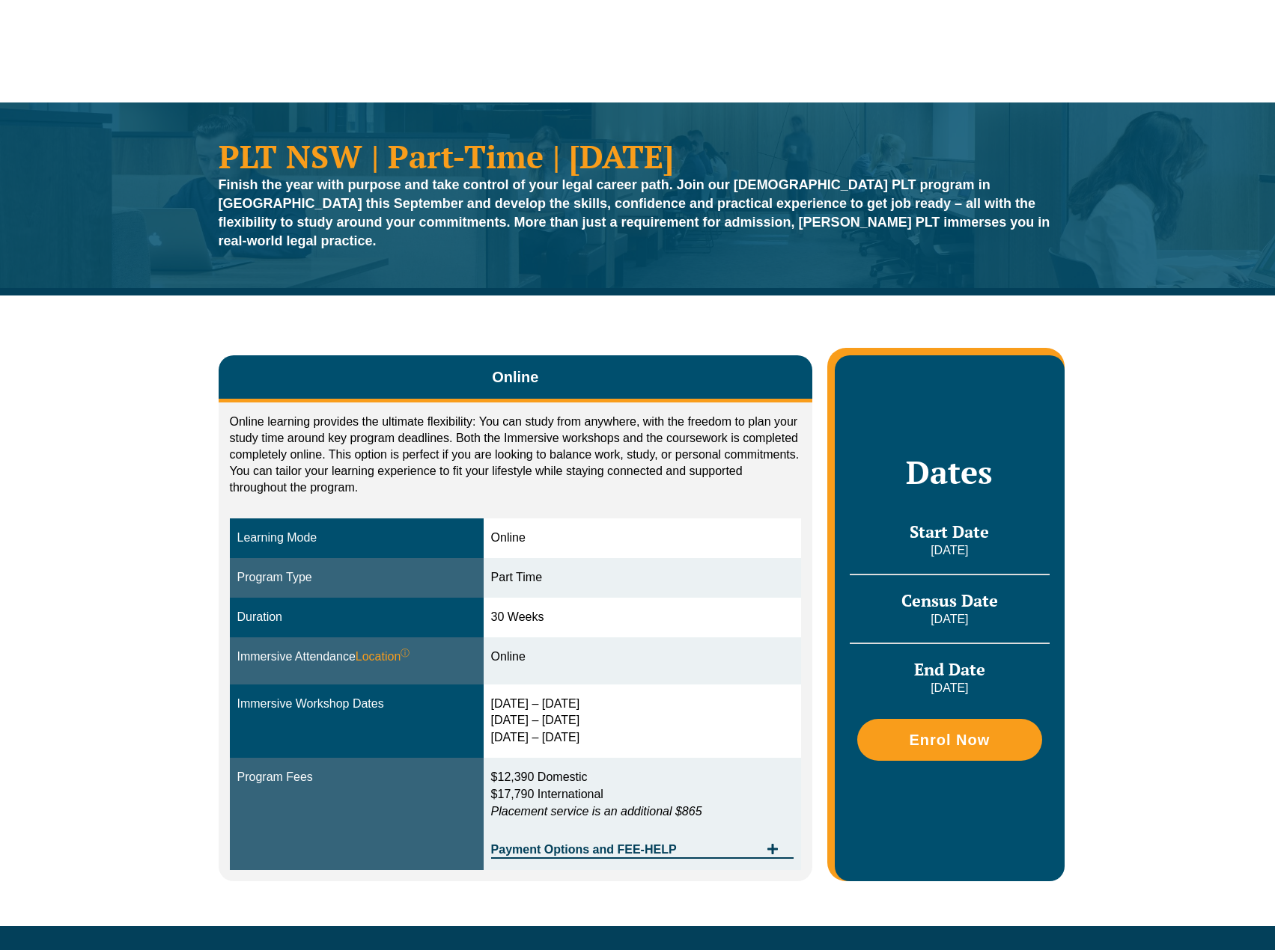 The width and height of the screenshot is (1275, 950). What do you see at coordinates (625, 850) in the screenshot?
I see `span: Payment Options and FEE-HELP` at bounding box center [625, 850].